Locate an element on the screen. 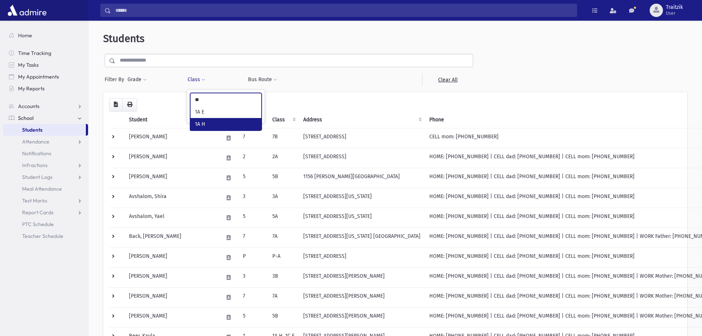 The image size is (702, 336). a: My Appointments is located at coordinates (45, 77).